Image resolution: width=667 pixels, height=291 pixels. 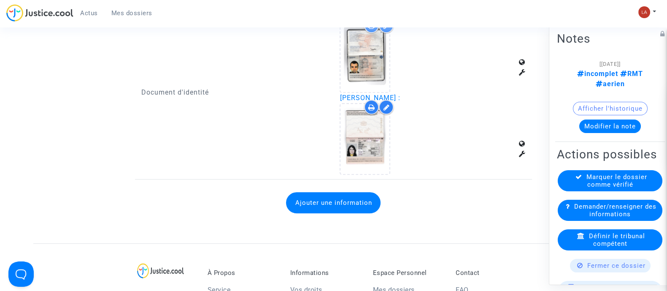 I want to click on span: Fermer ce dossier, so click(x=616, y=265).